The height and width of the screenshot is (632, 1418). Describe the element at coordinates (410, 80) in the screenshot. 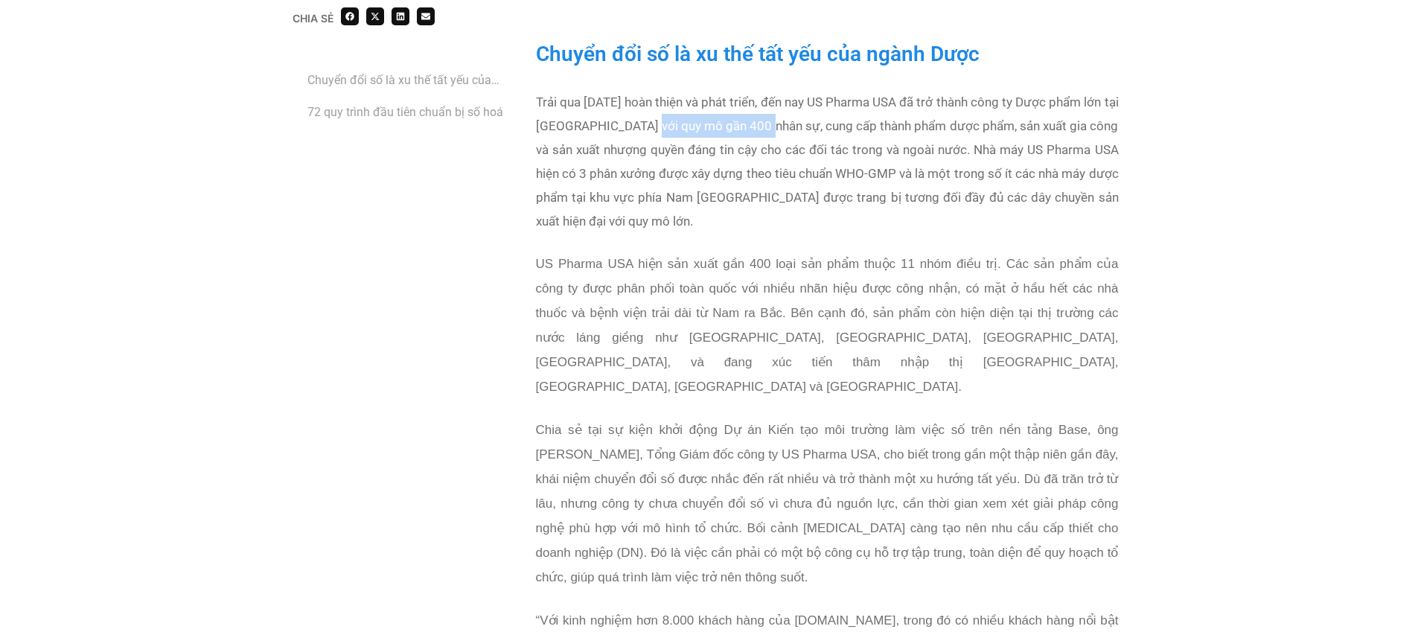

I see `a: Chuyển đổi số là xu thế tất yếu của ngành Dược` at that location.